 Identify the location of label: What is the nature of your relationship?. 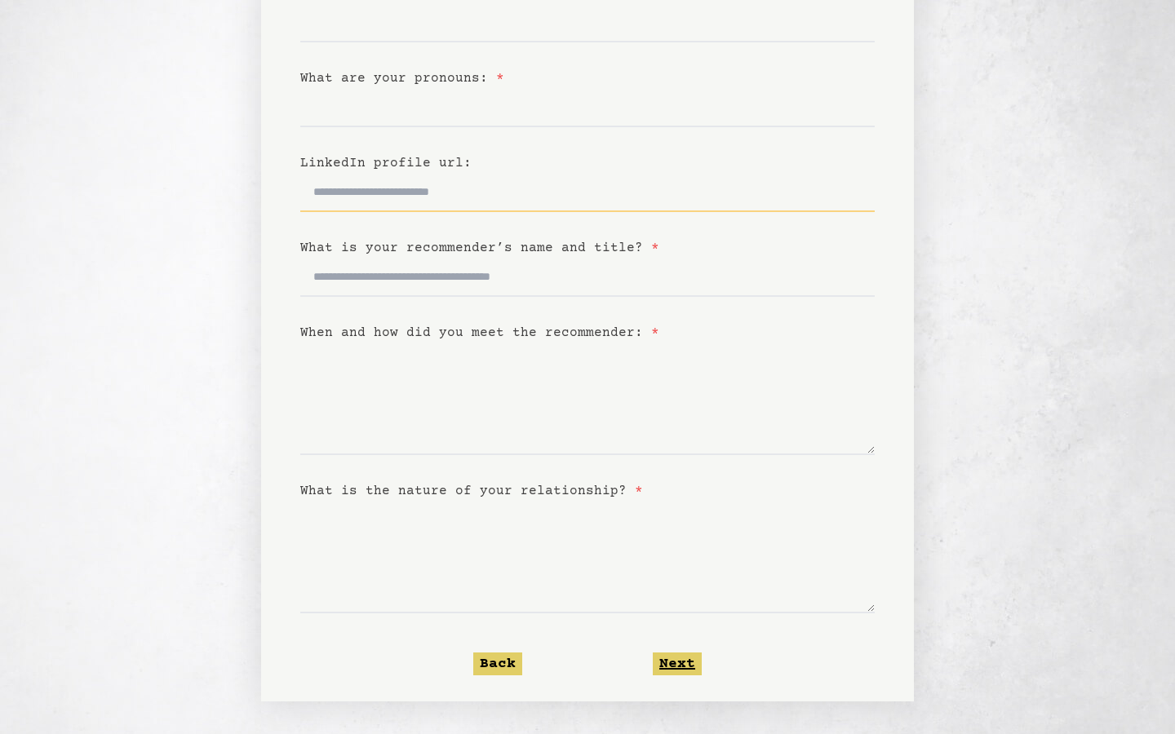
(472, 491).